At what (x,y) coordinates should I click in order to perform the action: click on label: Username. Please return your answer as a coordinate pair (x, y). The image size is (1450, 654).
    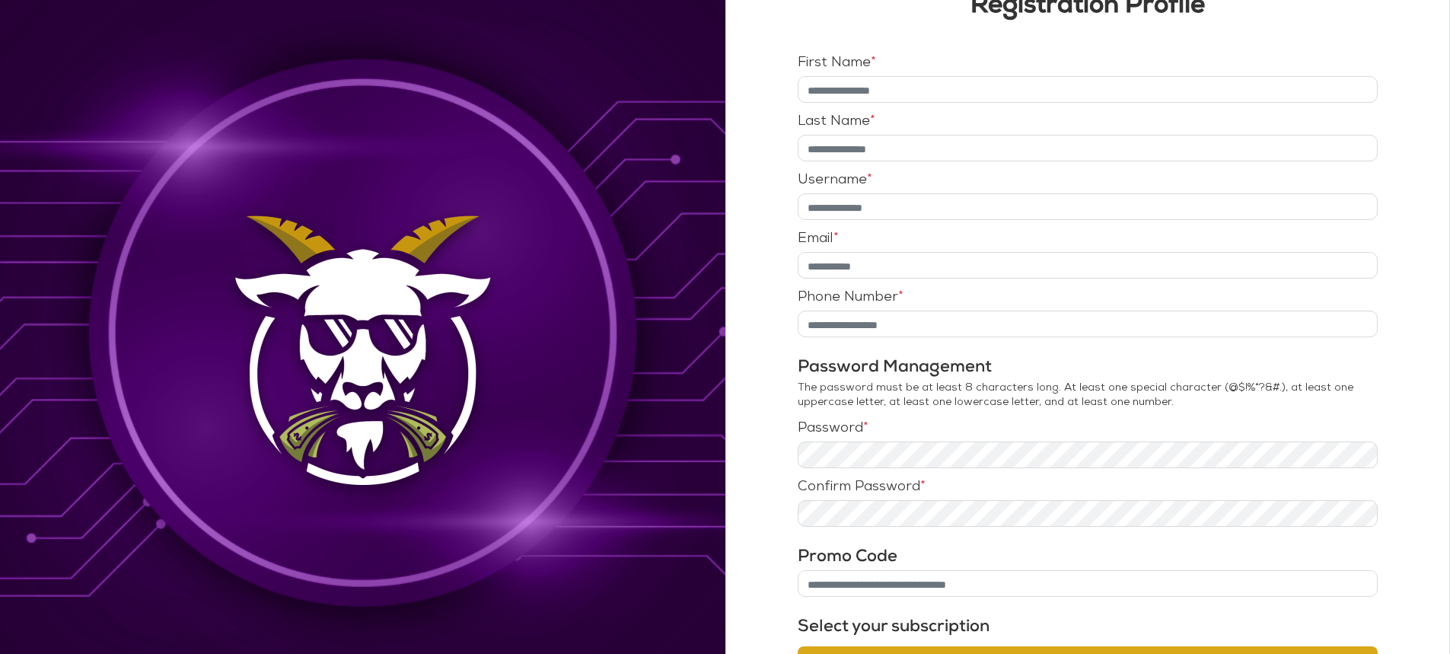
    Looking at the image, I should click on (835, 180).